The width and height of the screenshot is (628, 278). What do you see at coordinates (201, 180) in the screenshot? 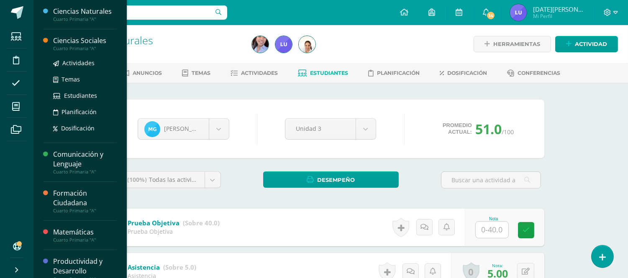
I see `span: Todas las actividades de esta unidad` at bounding box center [201, 180].